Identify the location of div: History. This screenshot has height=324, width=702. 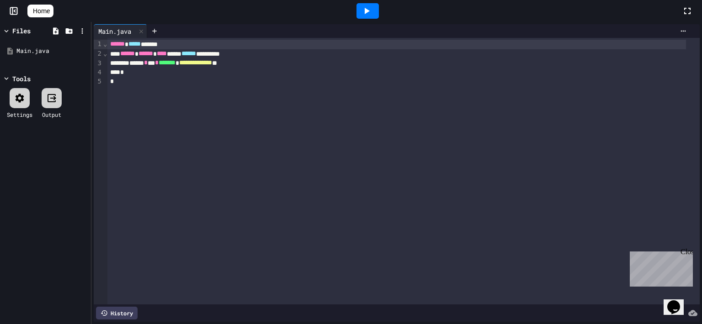
(116, 313).